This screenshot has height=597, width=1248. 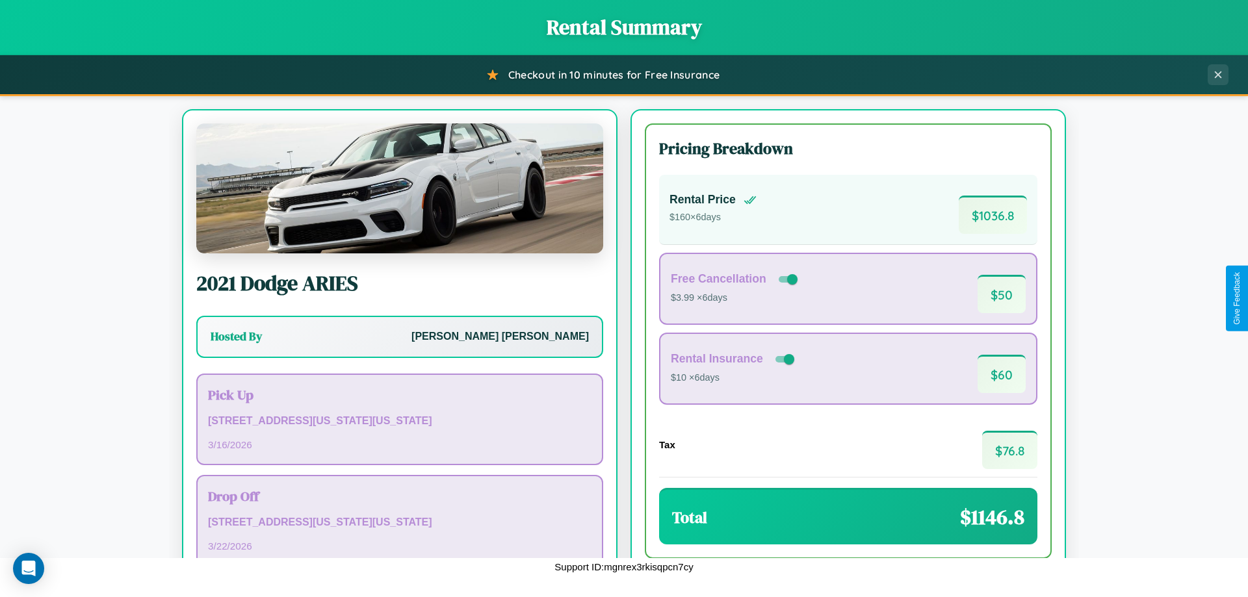 I want to click on p: 3 / 16 / 2026, so click(x=400, y=445).